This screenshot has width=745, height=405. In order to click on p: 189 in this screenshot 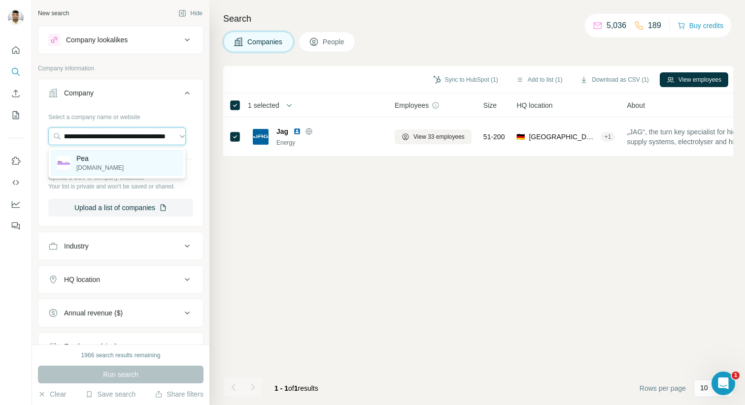, I will do `click(654, 26)`.